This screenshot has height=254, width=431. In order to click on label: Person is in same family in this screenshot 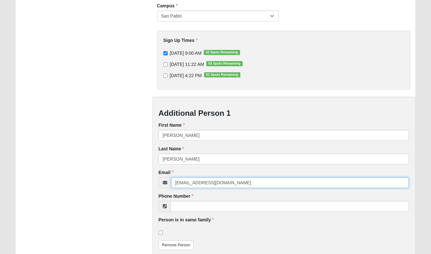, I will do `click(186, 220)`.